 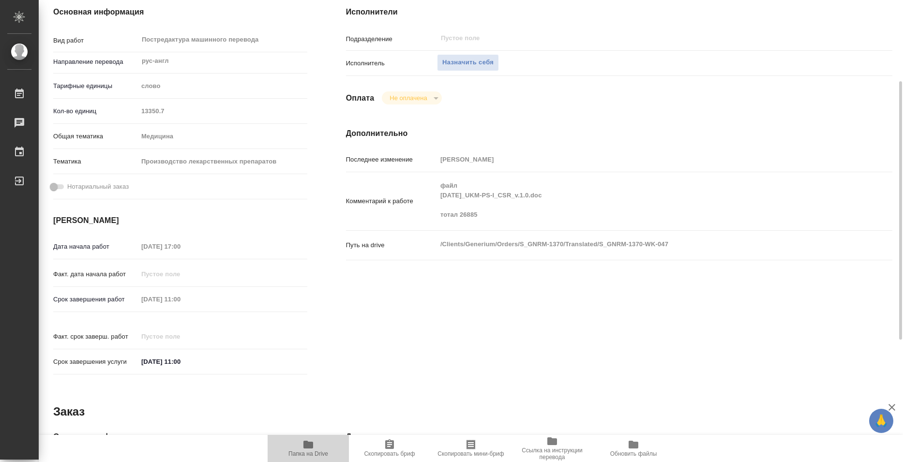 I want to click on div: Производство лекарственных препаратов, so click(x=223, y=162).